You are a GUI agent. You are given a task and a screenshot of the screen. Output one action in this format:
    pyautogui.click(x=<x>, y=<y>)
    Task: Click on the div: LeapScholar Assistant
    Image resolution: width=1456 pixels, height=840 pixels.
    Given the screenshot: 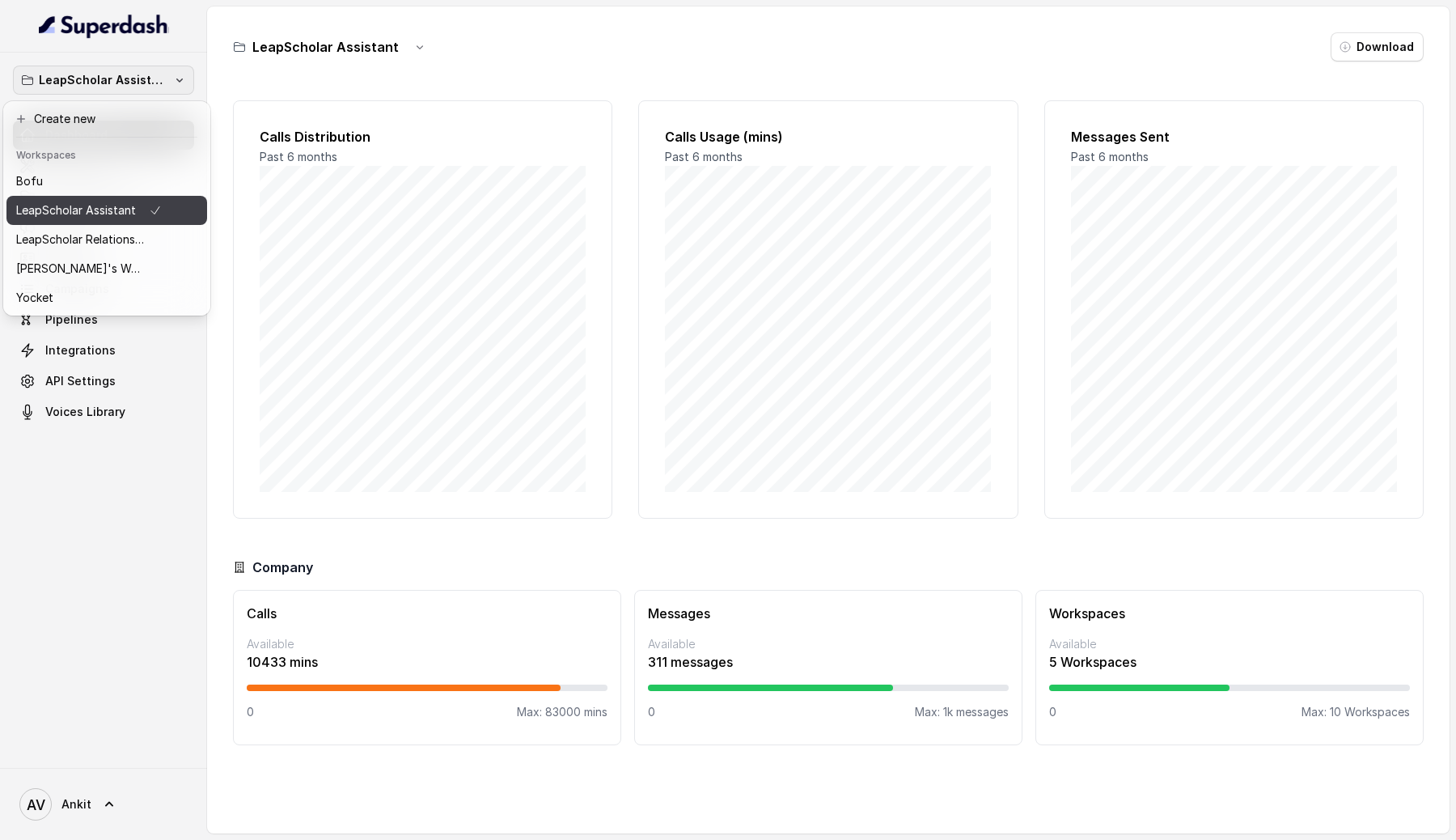 What is the action you would take?
    pyautogui.click(x=107, y=208)
    